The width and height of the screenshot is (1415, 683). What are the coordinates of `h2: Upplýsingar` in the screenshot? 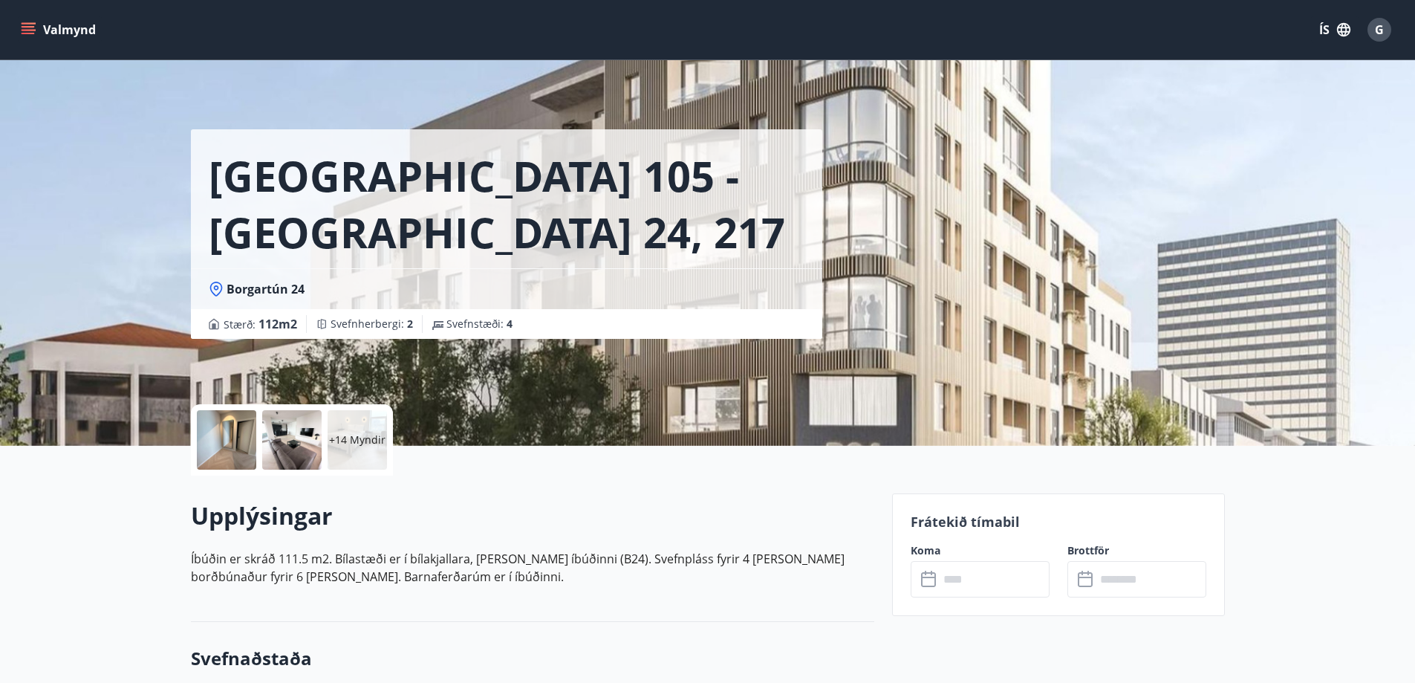 It's located at (533, 516).